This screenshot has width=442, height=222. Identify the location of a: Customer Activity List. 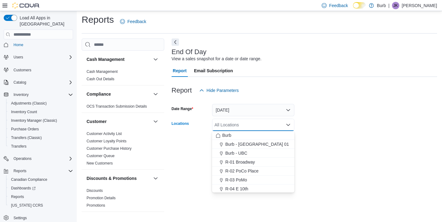
(104, 134).